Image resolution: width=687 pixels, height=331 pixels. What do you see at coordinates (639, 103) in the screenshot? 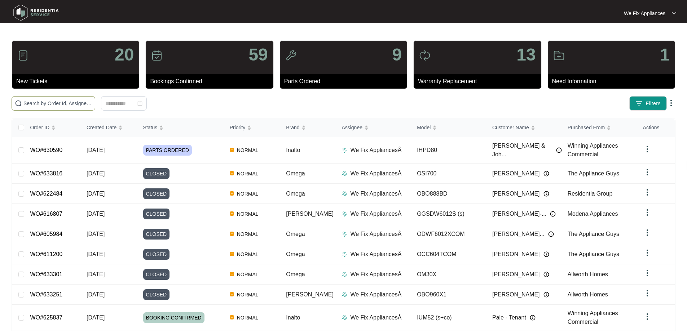
I see `img: filter icon` at bounding box center [639, 103].